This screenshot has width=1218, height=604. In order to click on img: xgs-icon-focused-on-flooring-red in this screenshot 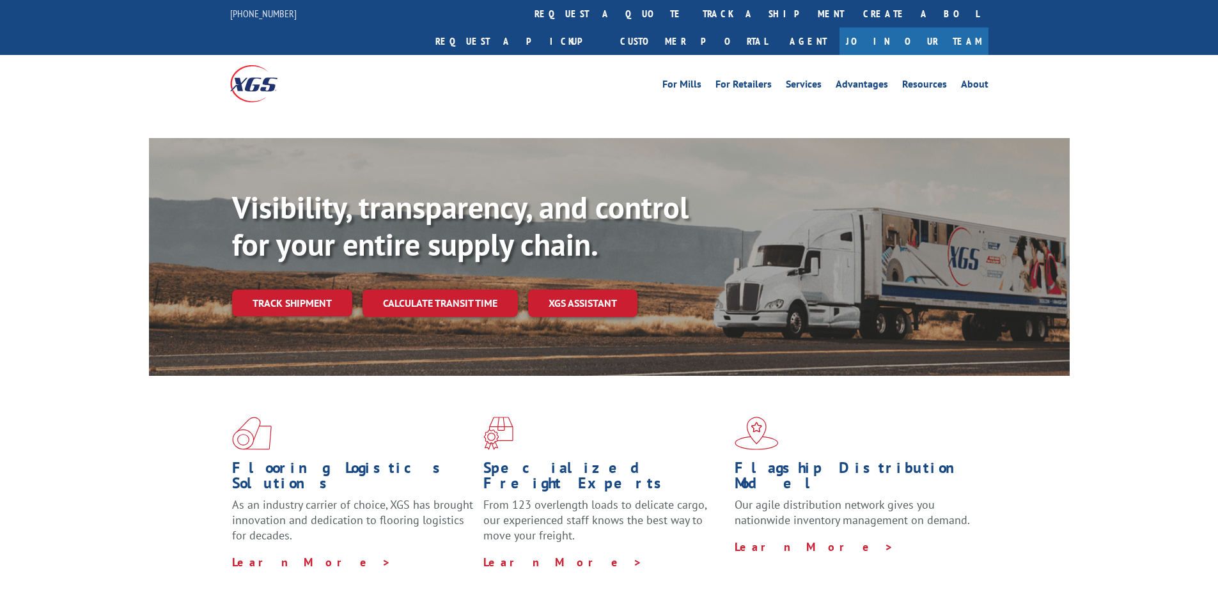, I will do `click(498, 433)`.